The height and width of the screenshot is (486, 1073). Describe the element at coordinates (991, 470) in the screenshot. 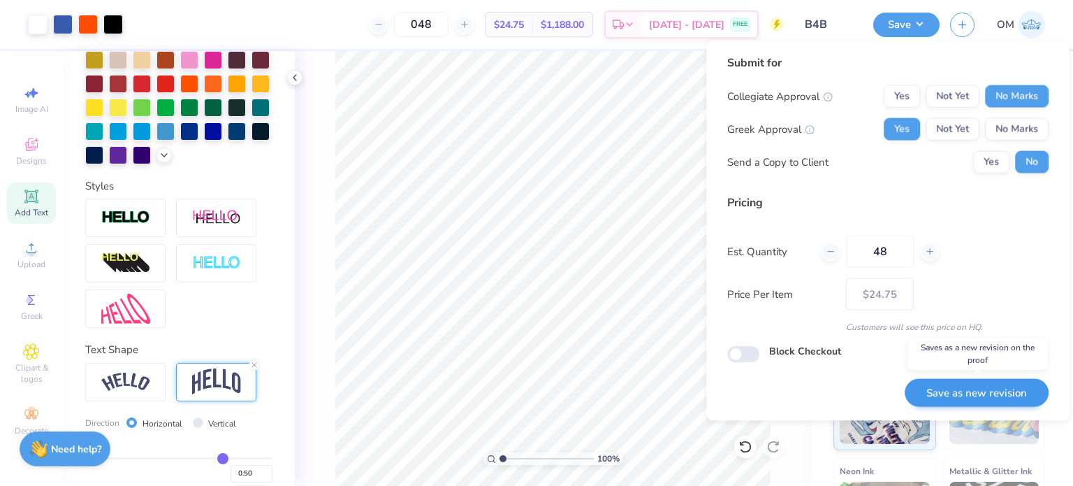

I see `span: Metallic & Glitter Ink` at that location.